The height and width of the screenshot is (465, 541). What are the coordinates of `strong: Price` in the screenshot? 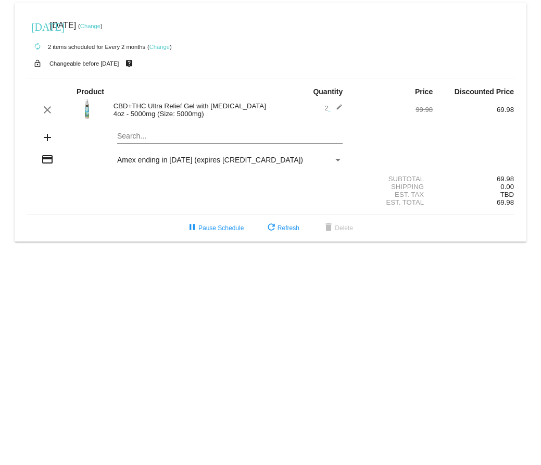 It's located at (424, 92).